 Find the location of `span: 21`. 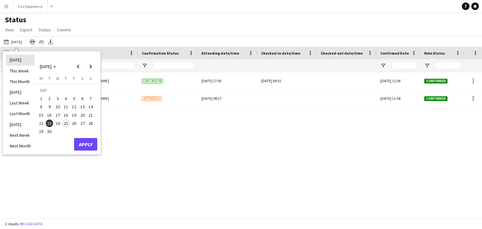

span: 21 is located at coordinates (91, 115).